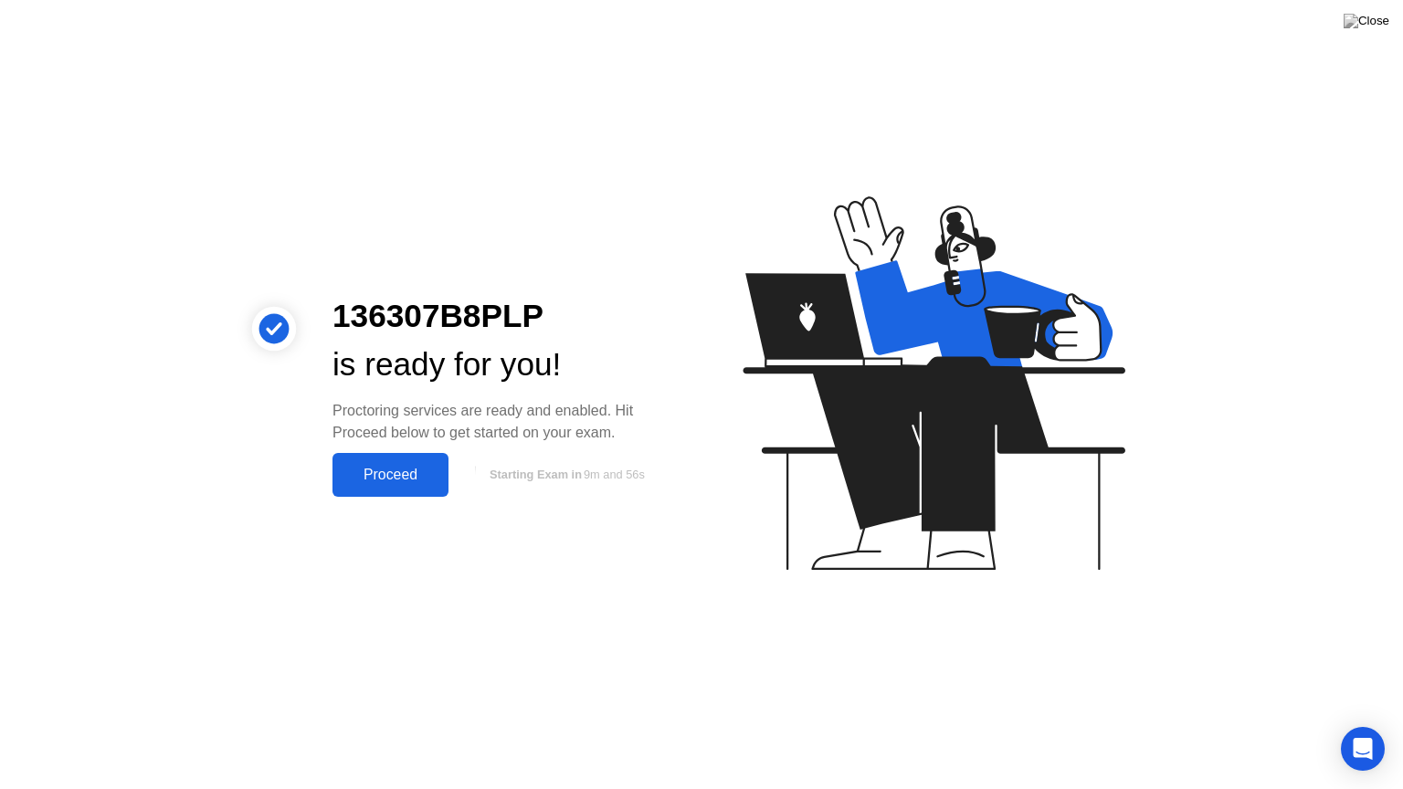  What do you see at coordinates (502, 364) in the screenshot?
I see `div: is ready for you!` at bounding box center [502, 364].